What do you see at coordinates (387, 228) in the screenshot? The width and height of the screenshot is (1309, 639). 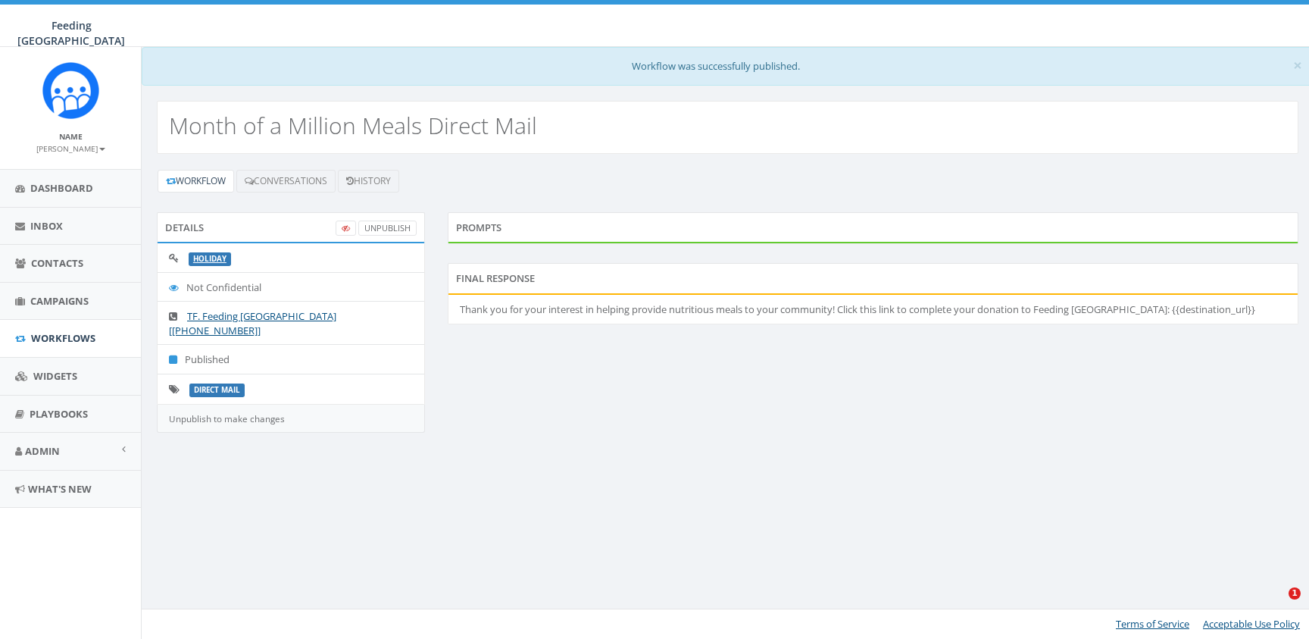 I see `a: UnPublish` at bounding box center [387, 228].